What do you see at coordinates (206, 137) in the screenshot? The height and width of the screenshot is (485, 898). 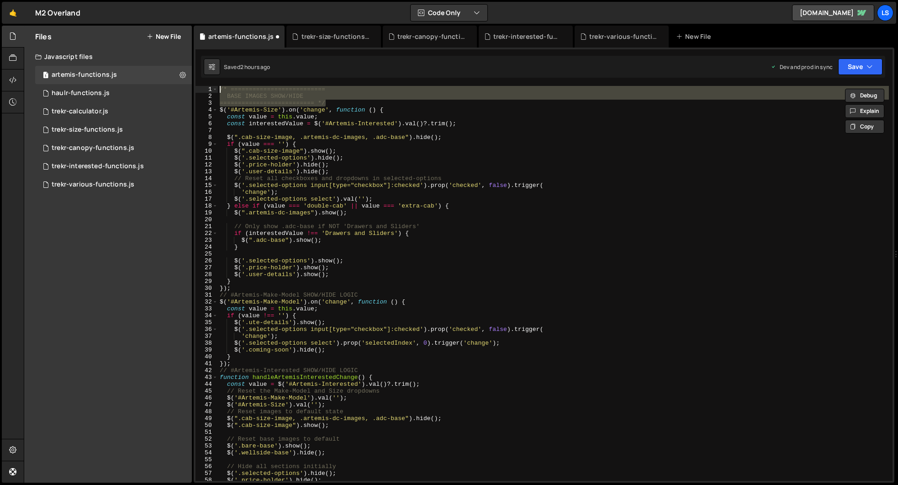 I see `div: 8` at bounding box center [206, 137].